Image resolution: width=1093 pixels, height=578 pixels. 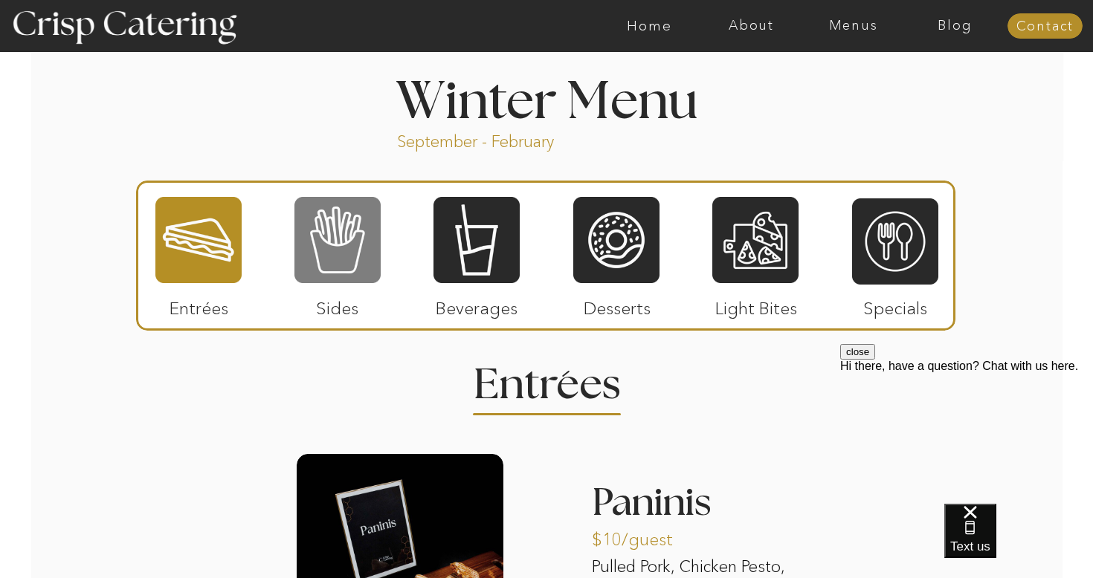 What do you see at coordinates (641, 536) in the screenshot?
I see `p: $10/guest` at bounding box center [641, 536].